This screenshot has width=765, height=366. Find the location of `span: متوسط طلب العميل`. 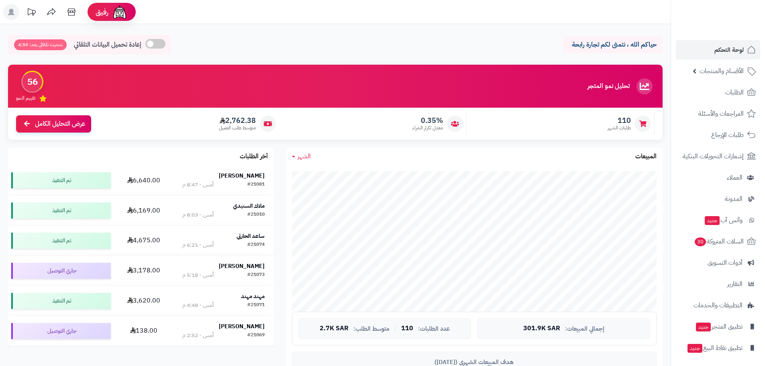

span: متوسط طلب العميل is located at coordinates (237, 128).